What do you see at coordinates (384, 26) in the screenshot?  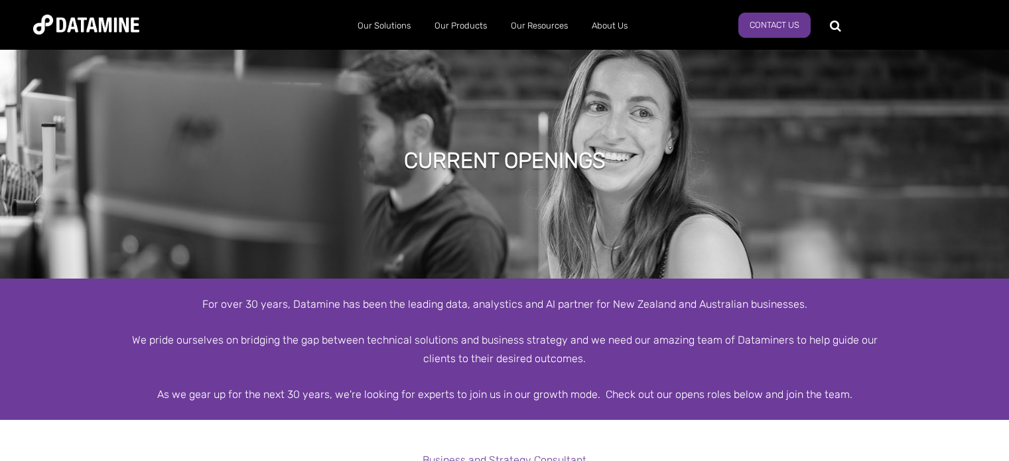 I see `a: Our Solutions` at bounding box center [384, 26].